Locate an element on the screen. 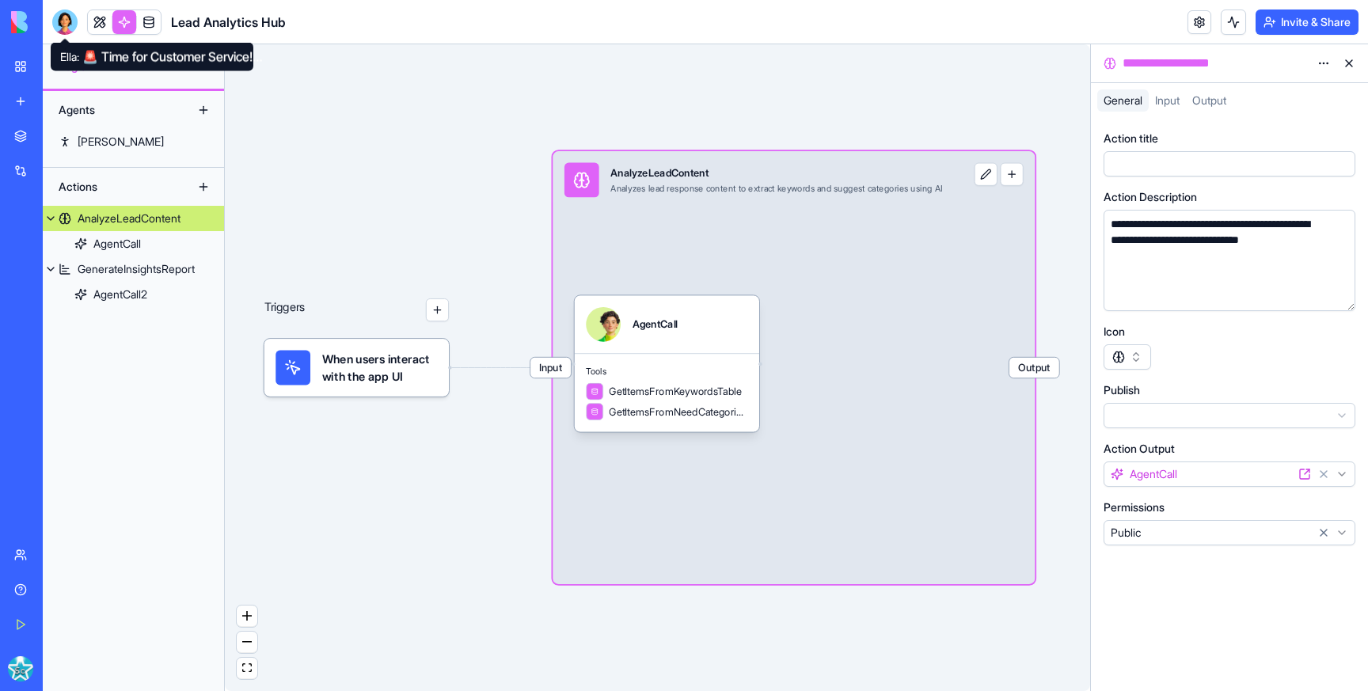  label: Action title is located at coordinates (1130, 139).